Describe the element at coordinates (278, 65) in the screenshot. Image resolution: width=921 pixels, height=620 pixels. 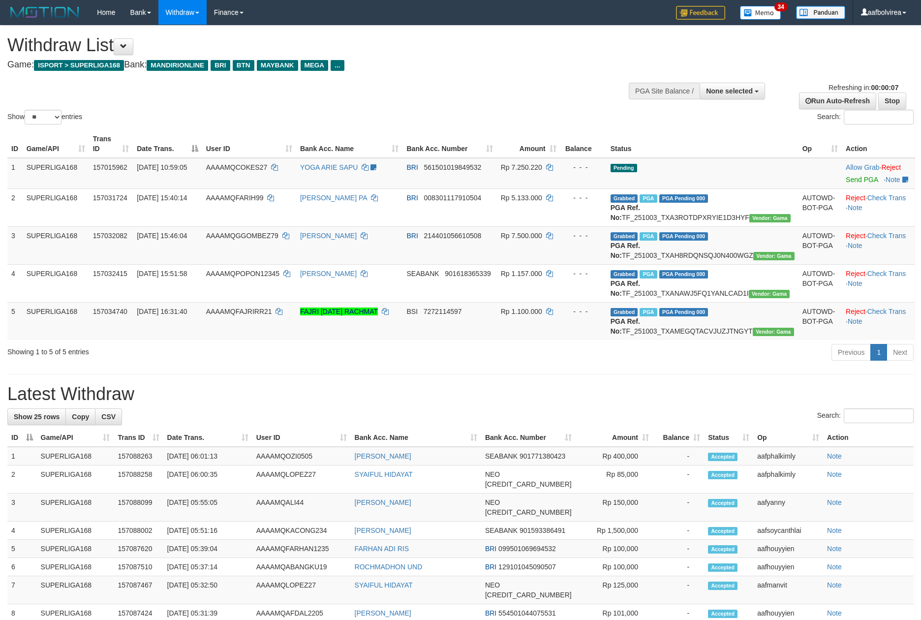
I see `span: MAYBANK` at that location.